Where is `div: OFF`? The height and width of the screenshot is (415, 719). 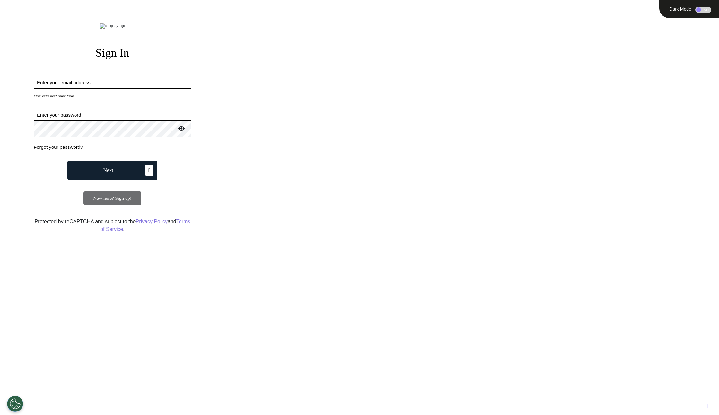
div: OFF is located at coordinates (703, 10).